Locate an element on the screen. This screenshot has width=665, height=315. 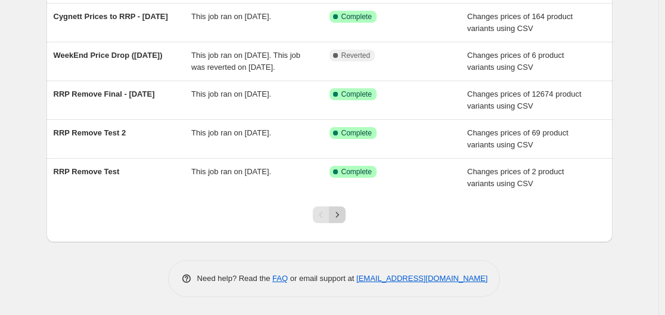
span: RRP Remove Test 2 is located at coordinates (90, 132).